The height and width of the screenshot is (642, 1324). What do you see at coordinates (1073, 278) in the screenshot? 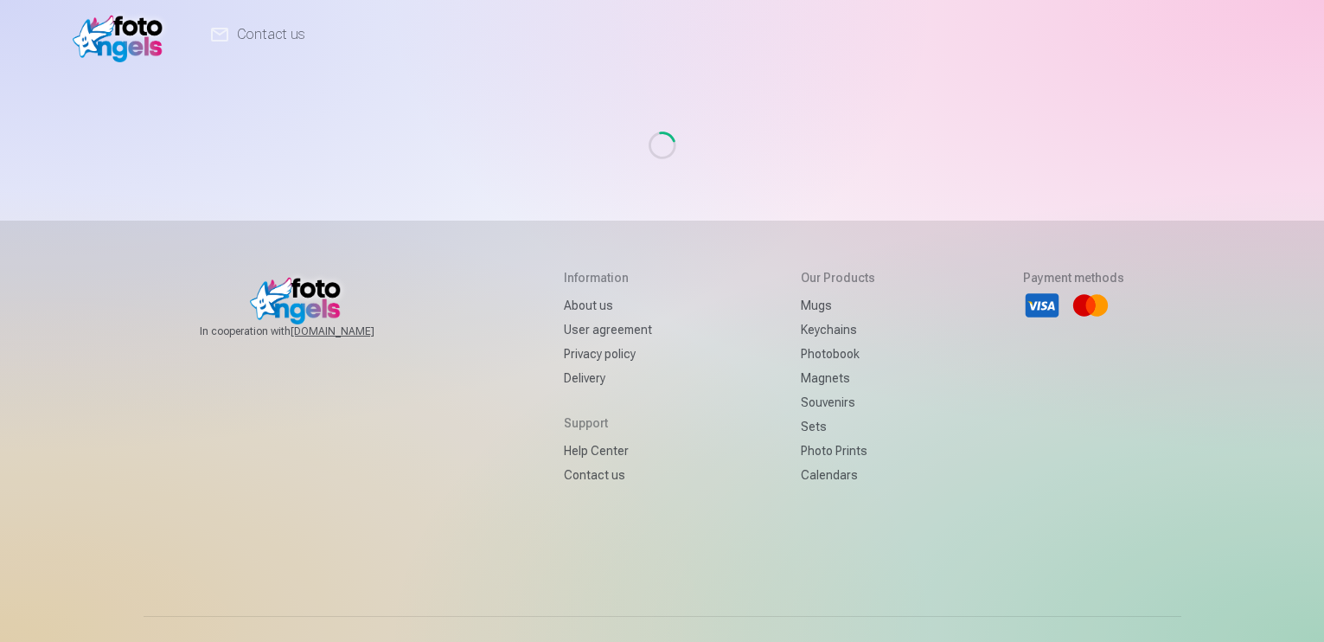
I see `h5: Payment methods` at bounding box center [1073, 278].